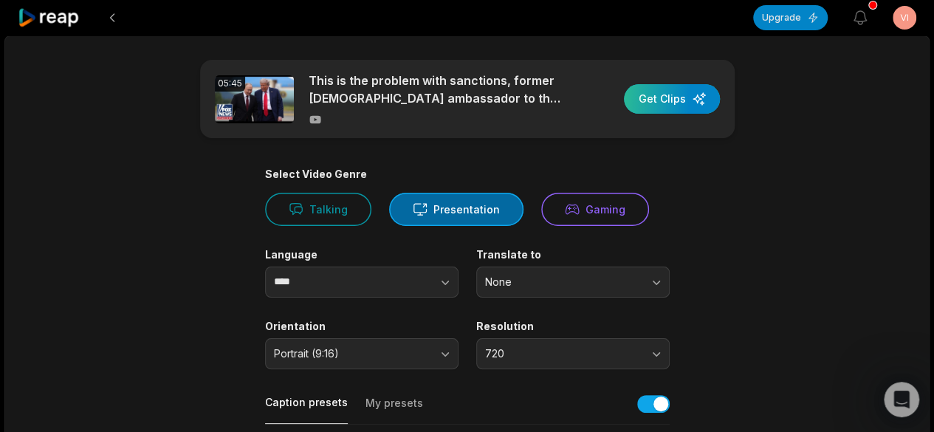 This screenshot has height=432, width=934. I want to click on button: Caption presets, so click(306, 409).